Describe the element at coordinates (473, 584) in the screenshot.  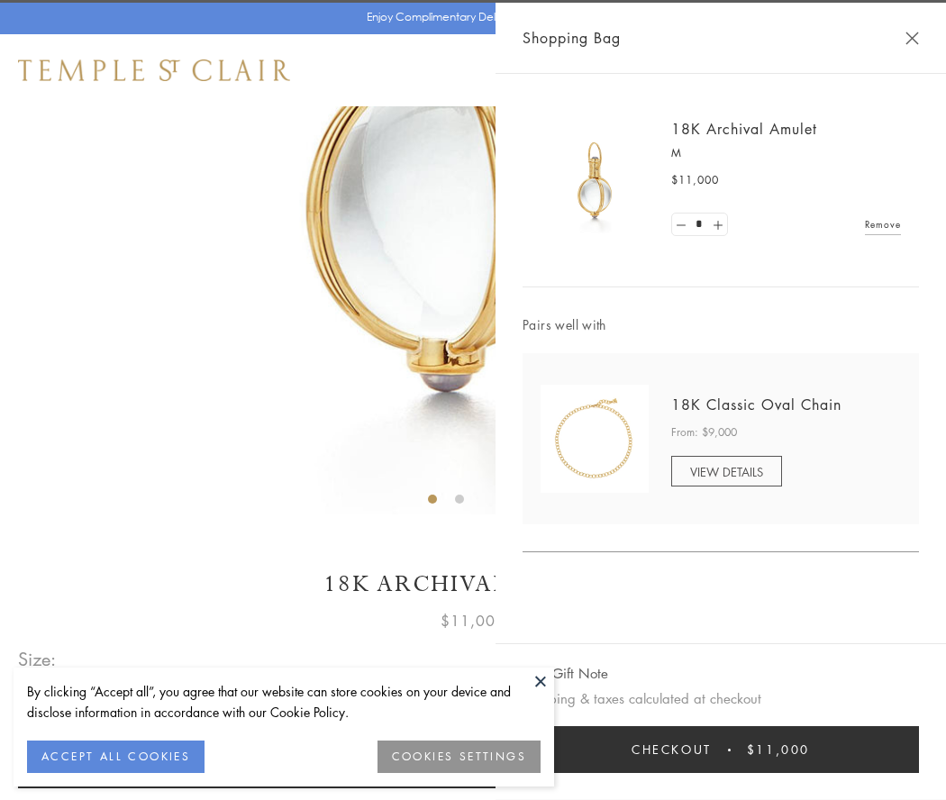
I see `h1: 18K Archival Amulet` at that location.